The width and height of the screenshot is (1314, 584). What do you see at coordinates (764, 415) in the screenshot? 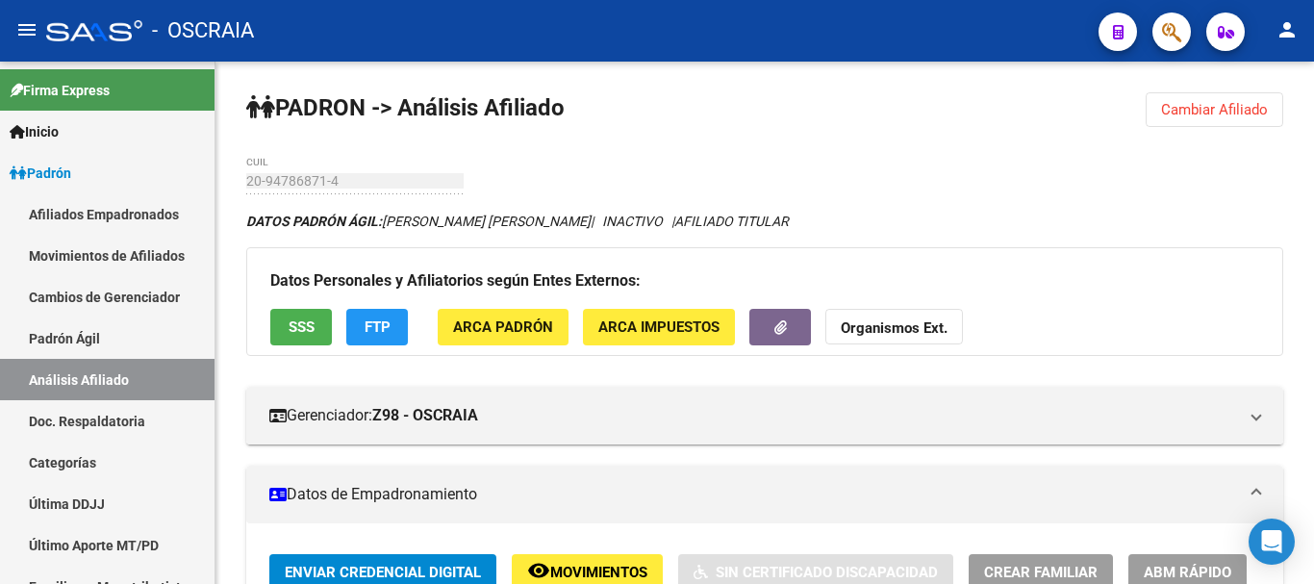
I see `mat-expansion-panel-header: Gerenciador:Z98 - OSCRAIA` at bounding box center [764, 415].